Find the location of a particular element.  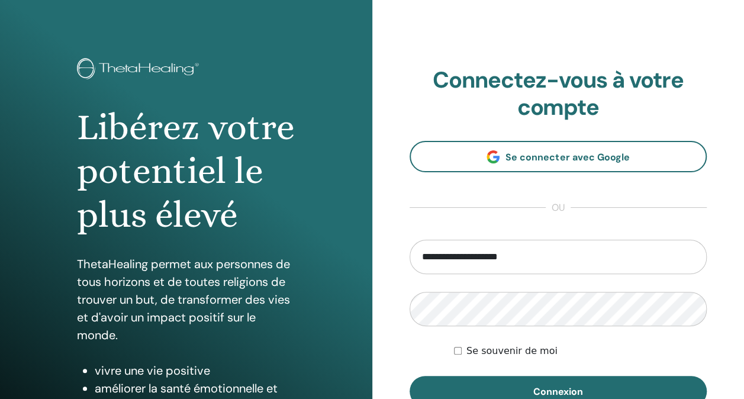

span: ou is located at coordinates (558, 208).